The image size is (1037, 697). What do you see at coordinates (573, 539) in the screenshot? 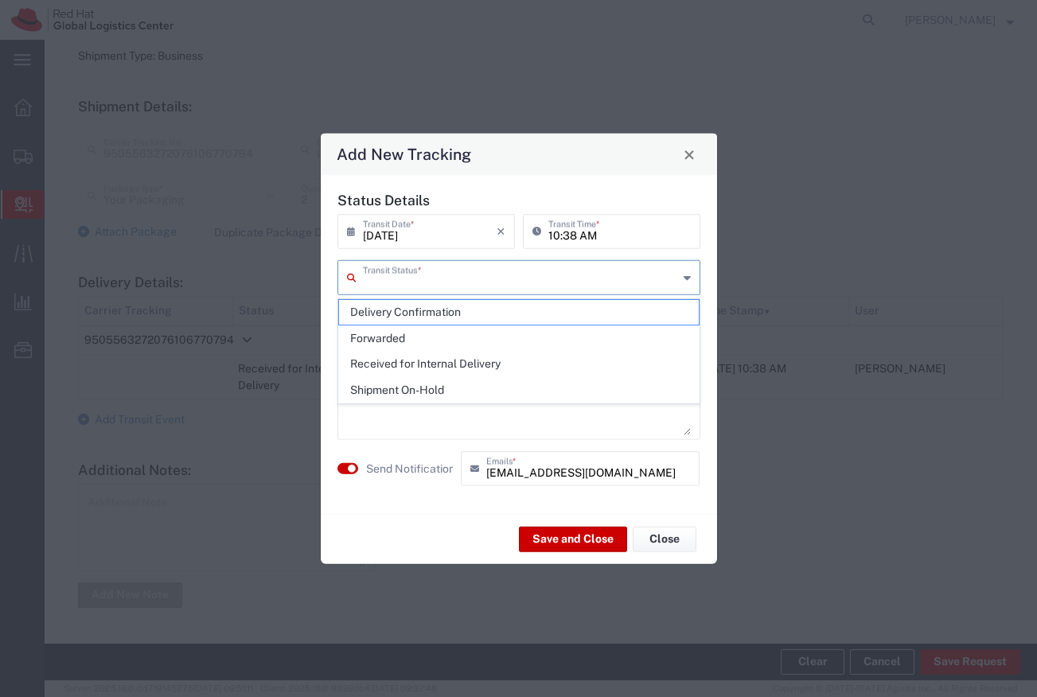
I see `button: Save and Close` at bounding box center [573, 539].